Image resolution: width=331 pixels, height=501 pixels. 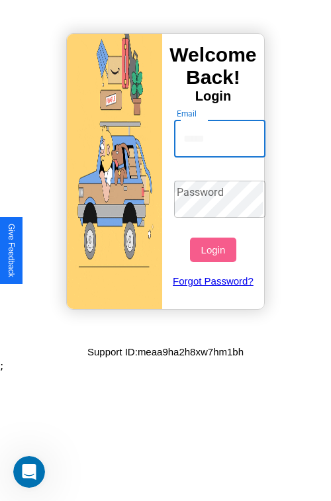 What do you see at coordinates (213, 96) in the screenshot?
I see `h4: Login` at bounding box center [213, 96].